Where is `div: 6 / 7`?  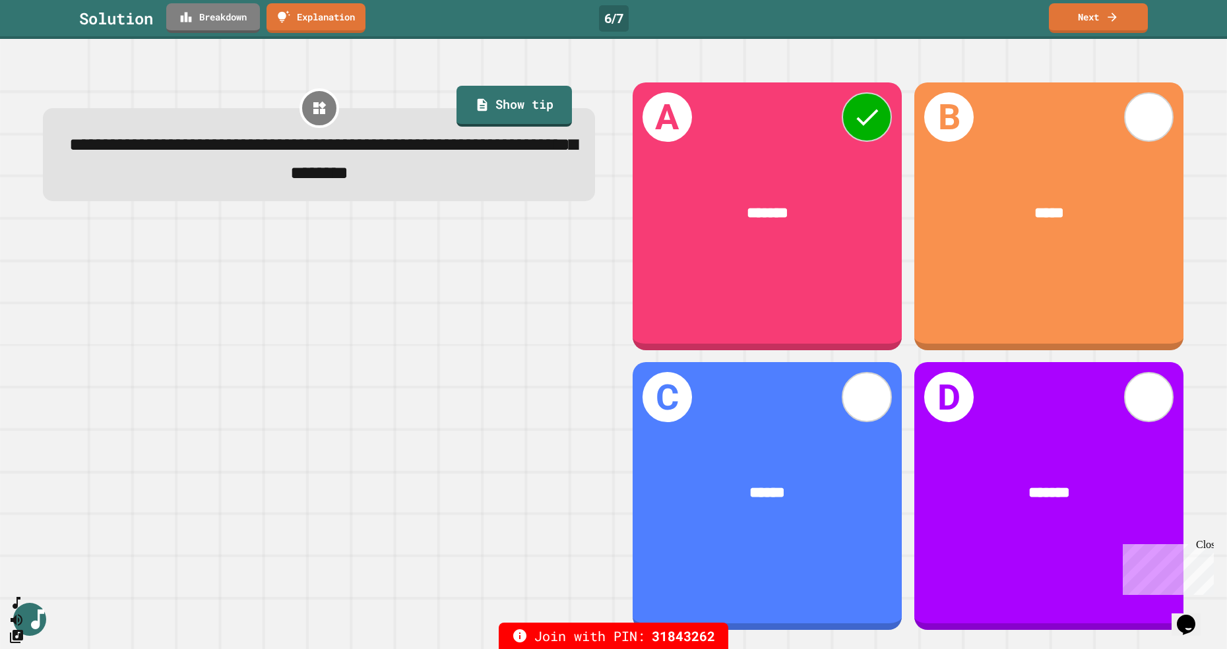 div: 6 / 7 is located at coordinates (613, 18).